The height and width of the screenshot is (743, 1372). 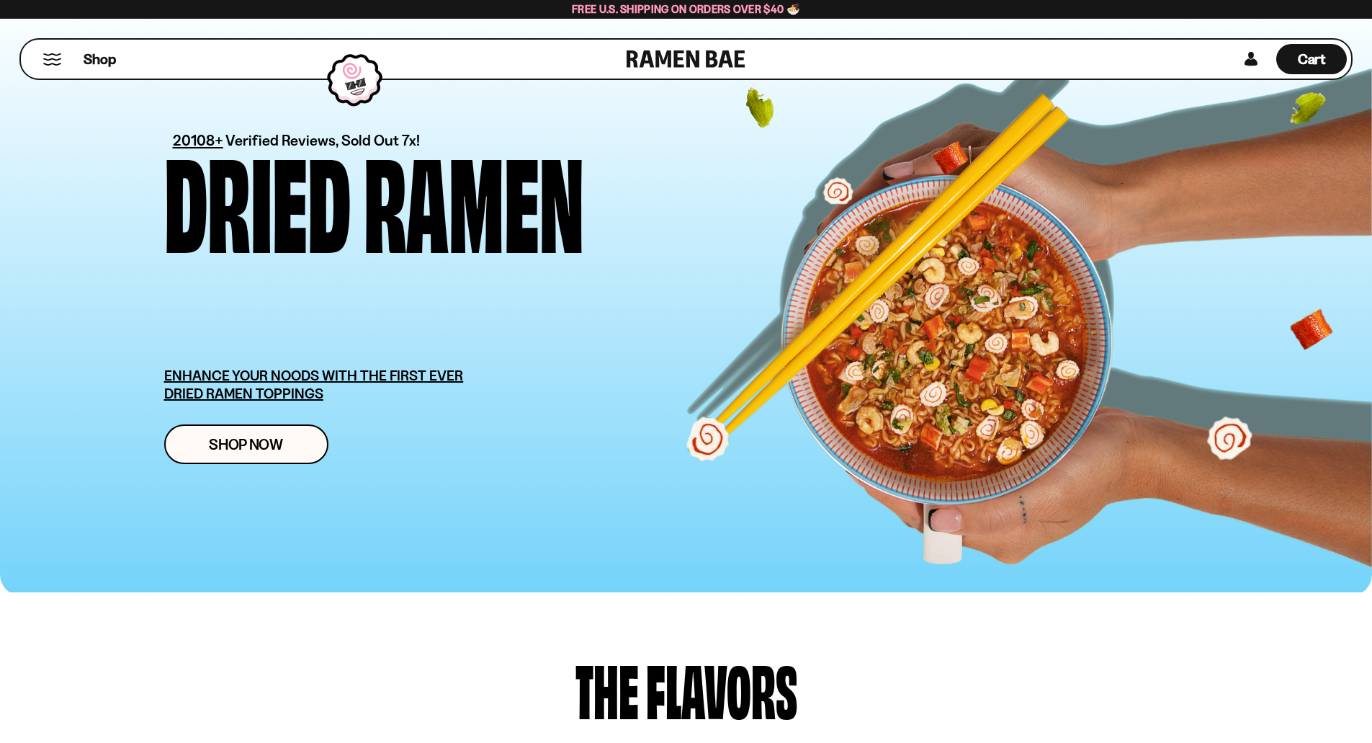 What do you see at coordinates (686, 9) in the screenshot?
I see `span: Free U.S. Shipping on Orders over $40 🍜` at bounding box center [686, 9].